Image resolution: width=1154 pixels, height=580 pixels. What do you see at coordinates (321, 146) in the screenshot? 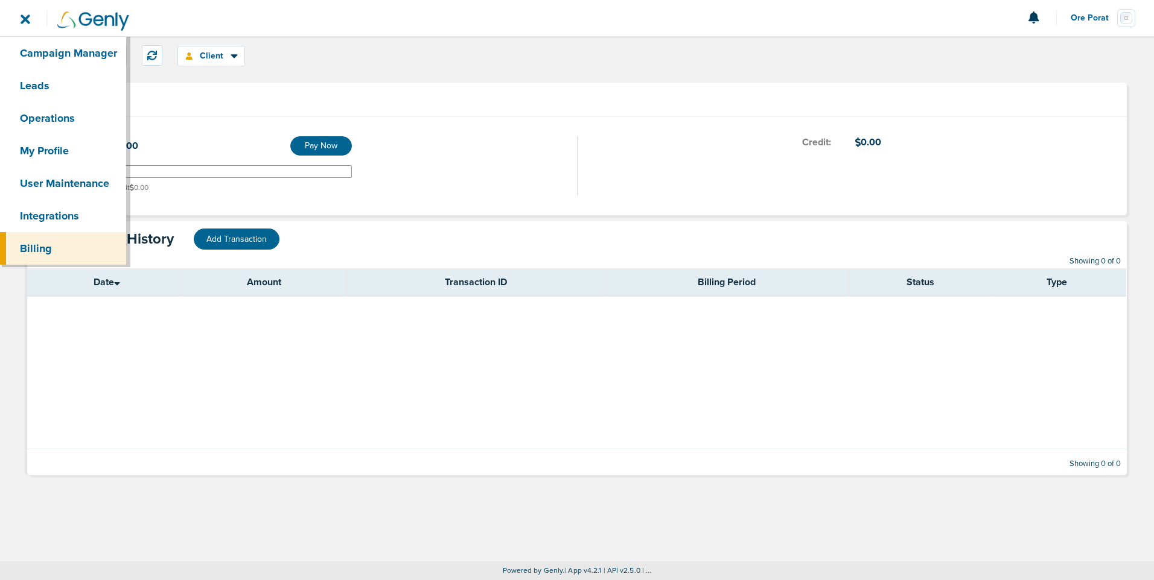
I see `button: Pay Now` at bounding box center [321, 146].